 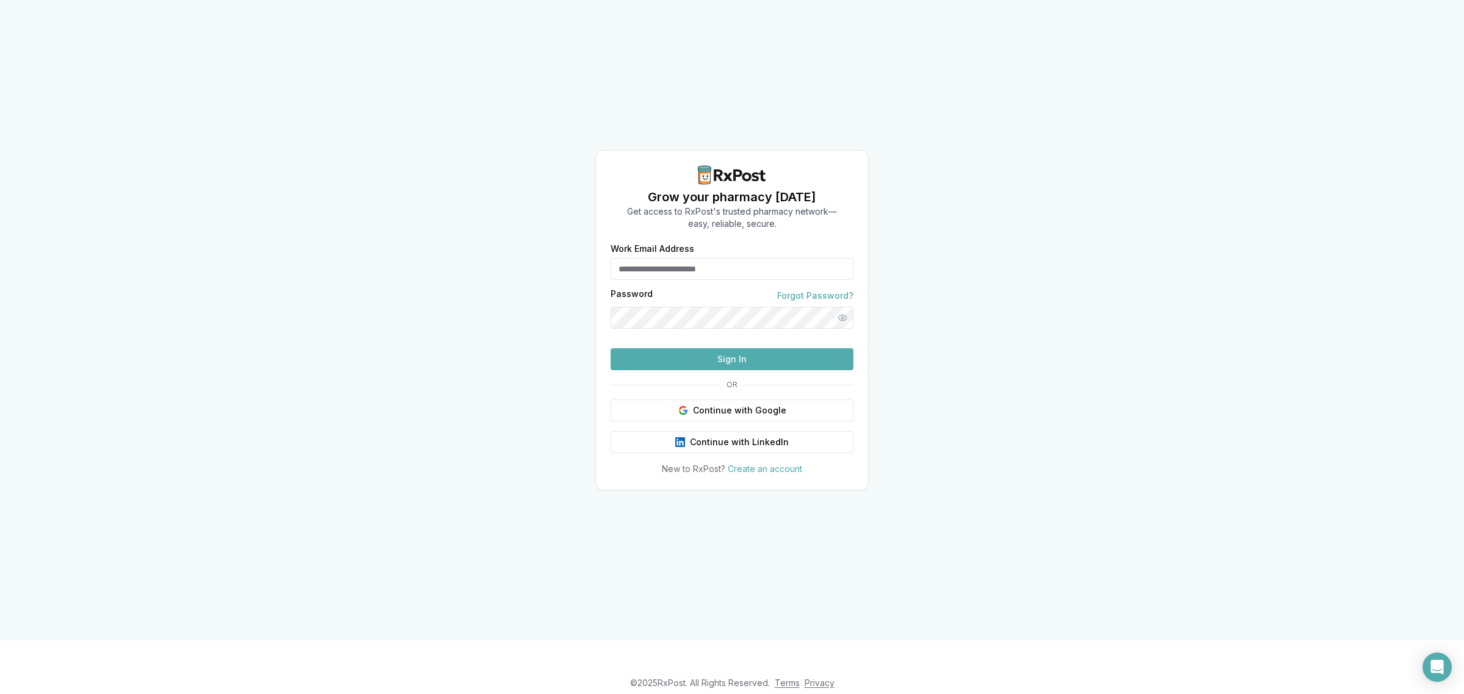 I want to click on button: Continue with Google, so click(x=732, y=411).